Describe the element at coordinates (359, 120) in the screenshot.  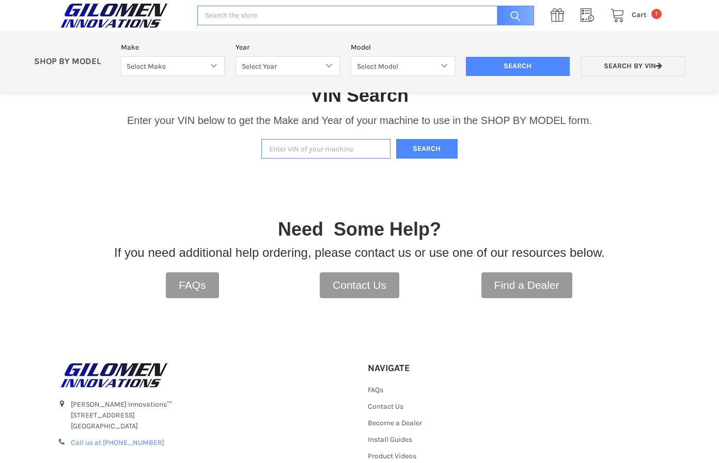
I see `p: Enter your VIN below to get the Make and Year of your machine to use in the SHOP BY MODEL form.` at that location.